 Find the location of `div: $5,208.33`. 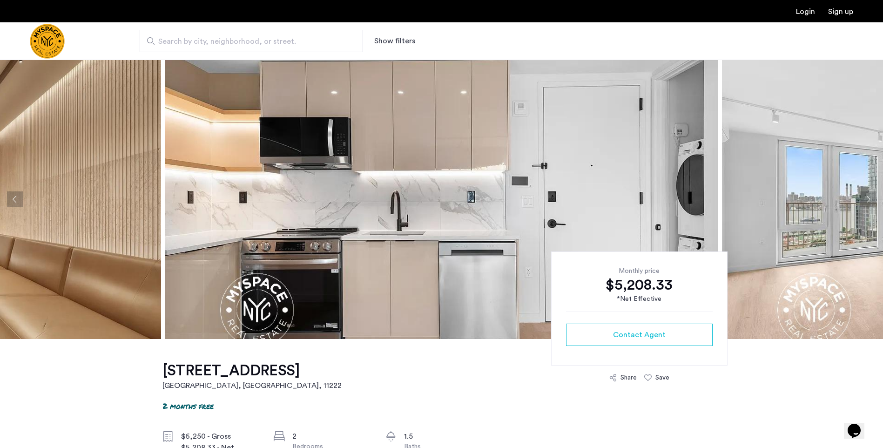

div: $5,208.33 is located at coordinates (639, 285).